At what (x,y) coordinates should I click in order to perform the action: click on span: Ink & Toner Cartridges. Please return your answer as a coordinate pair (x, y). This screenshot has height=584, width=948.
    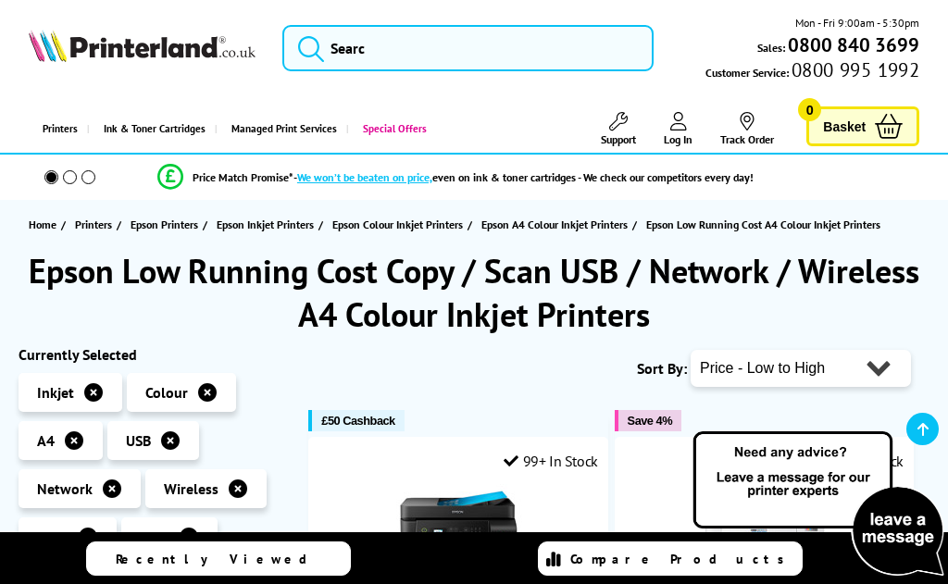
    Looking at the image, I should click on (155, 129).